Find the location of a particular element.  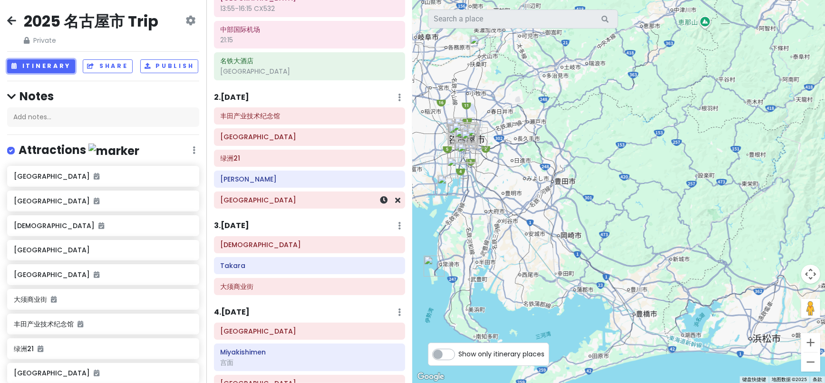

div: 犬山市 is located at coordinates (480, 46).